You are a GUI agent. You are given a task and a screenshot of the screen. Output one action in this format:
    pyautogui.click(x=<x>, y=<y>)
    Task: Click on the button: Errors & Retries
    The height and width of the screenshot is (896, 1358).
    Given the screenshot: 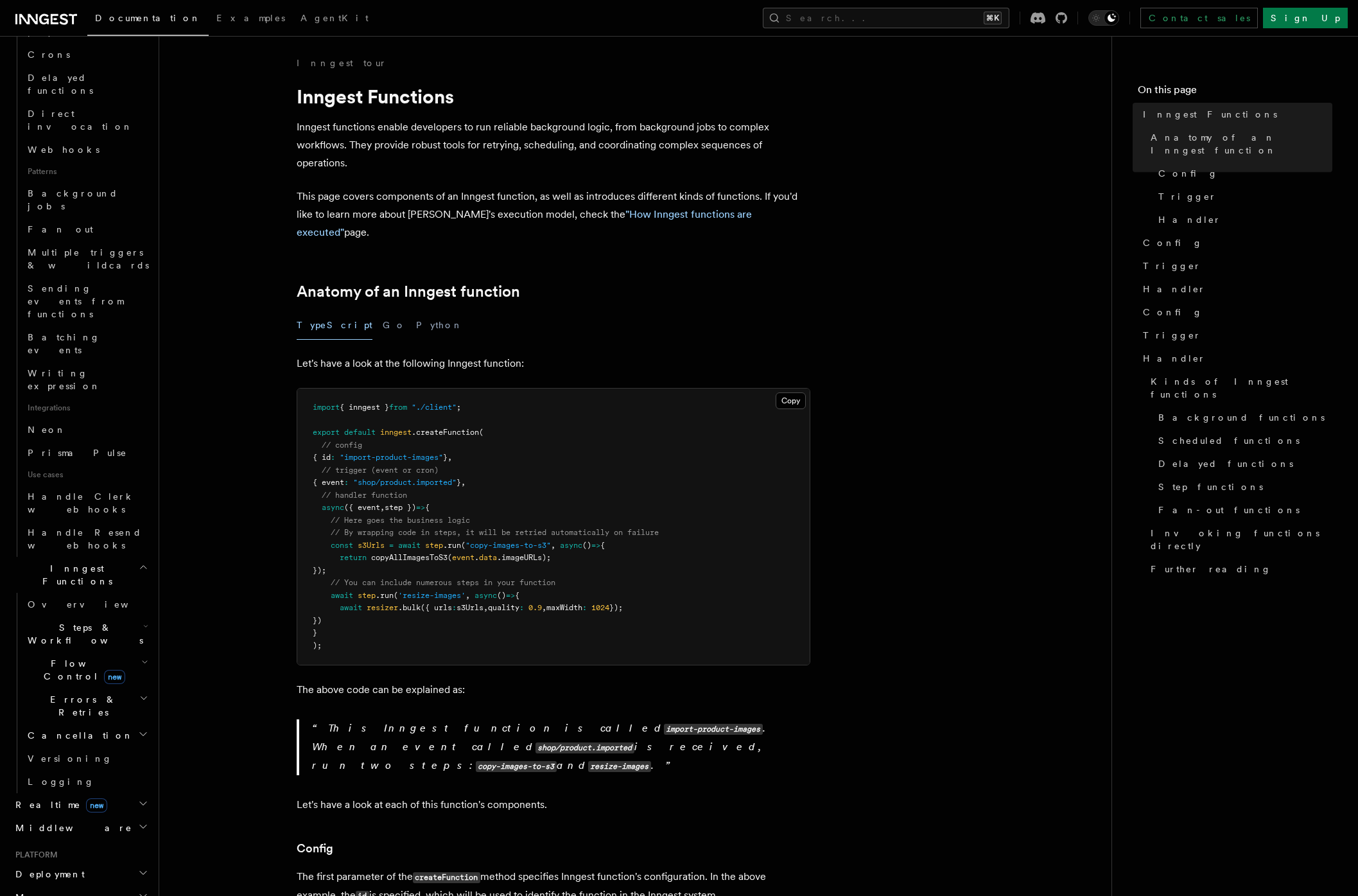 What is the action you would take?
    pyautogui.click(x=87, y=705)
    